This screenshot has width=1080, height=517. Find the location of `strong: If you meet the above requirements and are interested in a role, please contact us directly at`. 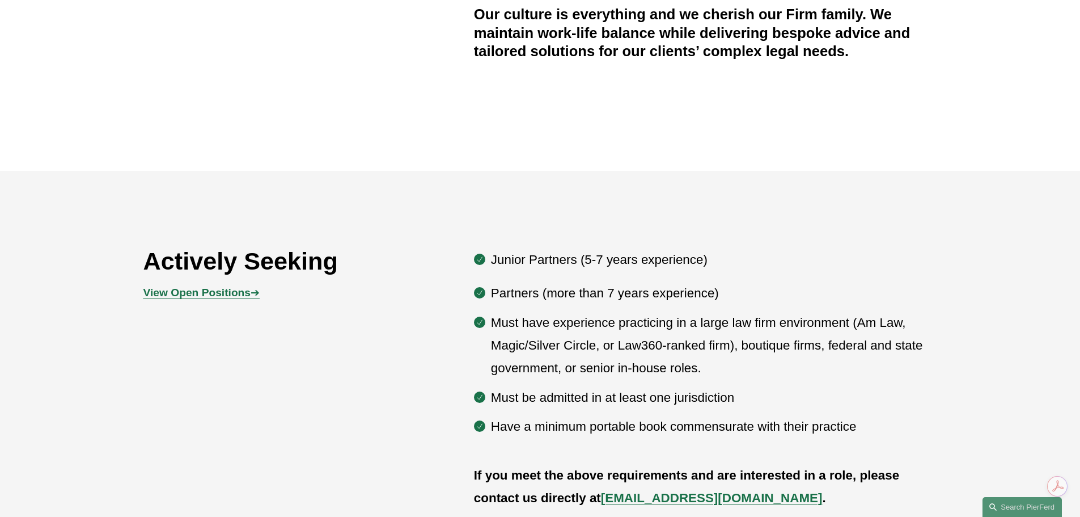

strong: If you meet the above requirements and are interested in a role, please contact us directly at is located at coordinates (689, 486).